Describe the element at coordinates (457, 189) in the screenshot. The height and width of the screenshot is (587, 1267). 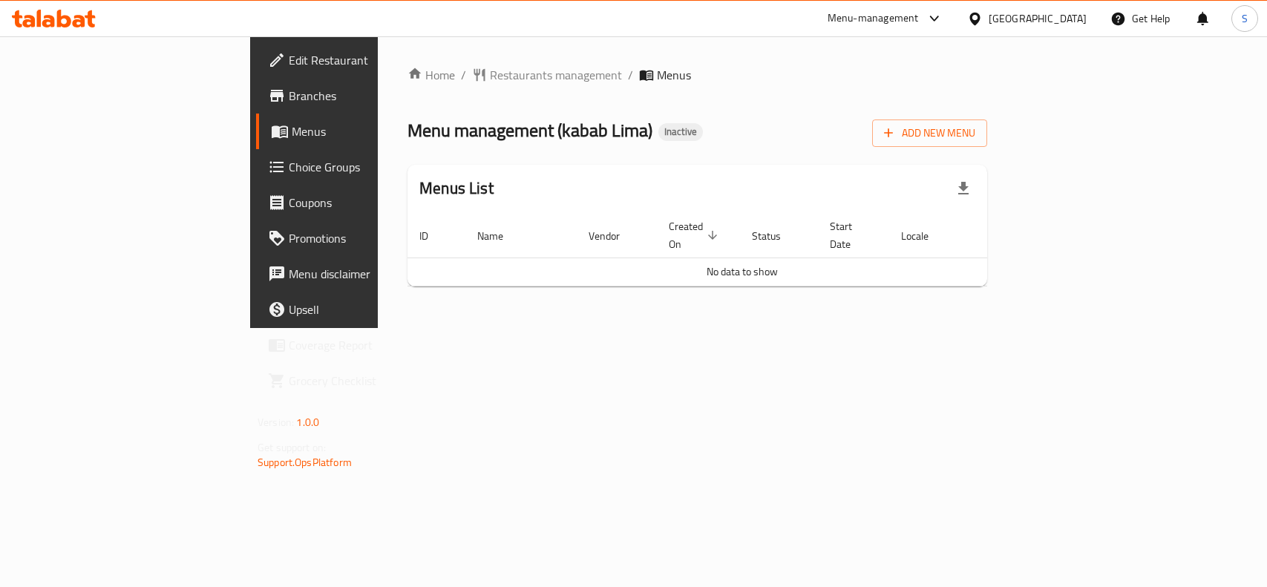
I see `h2: Menus List` at that location.